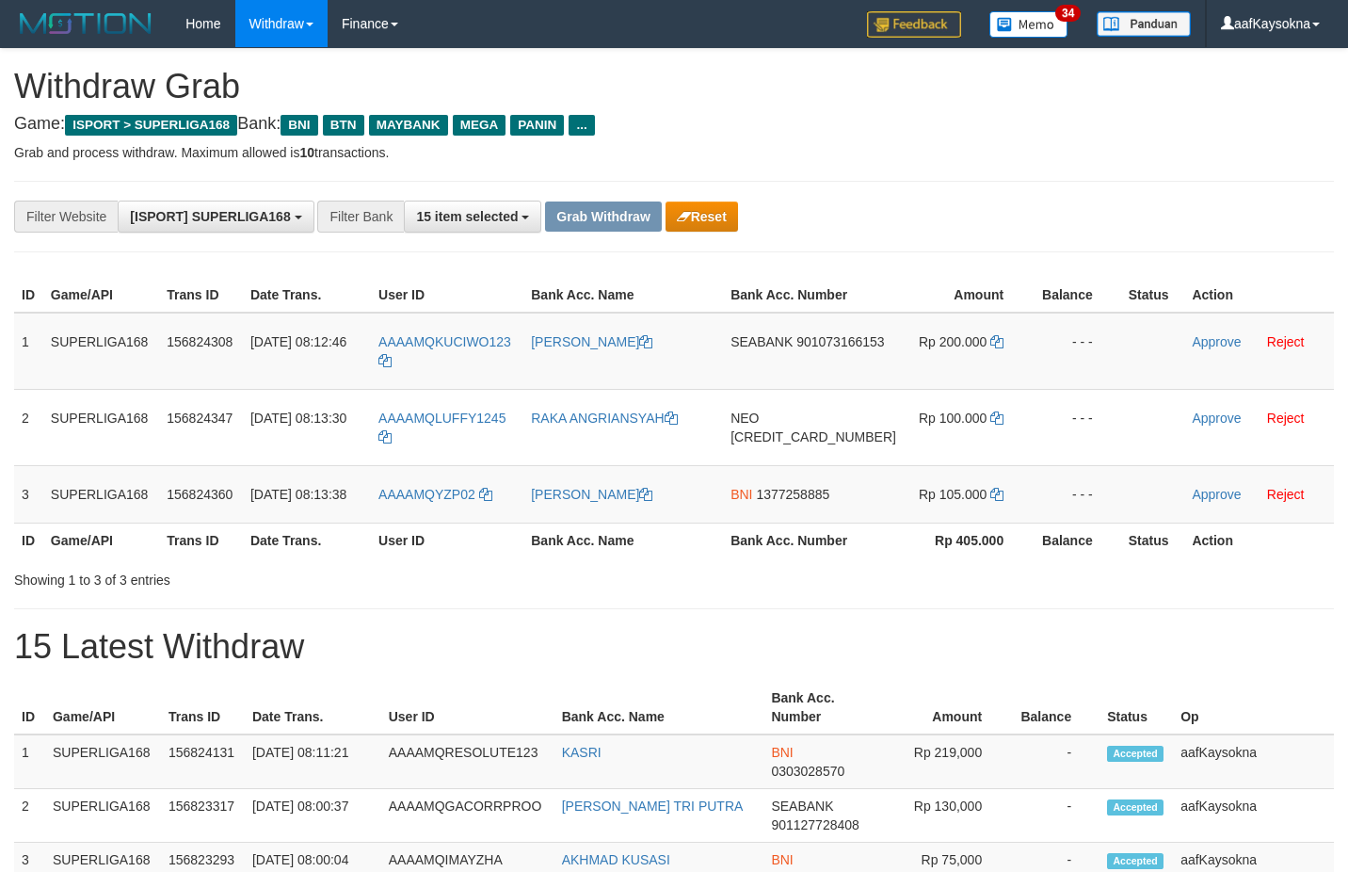 The width and height of the screenshot is (1348, 872). Describe the element at coordinates (814, 825) in the screenshot. I see `span: Copy 901127728408 to clipboard` at that location.